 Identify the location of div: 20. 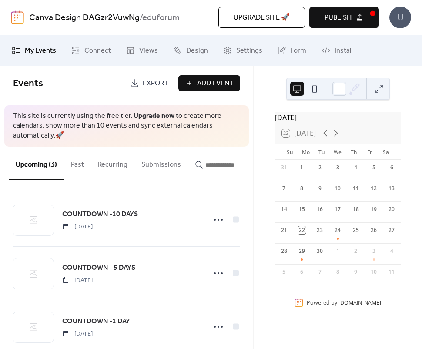
(392, 209).